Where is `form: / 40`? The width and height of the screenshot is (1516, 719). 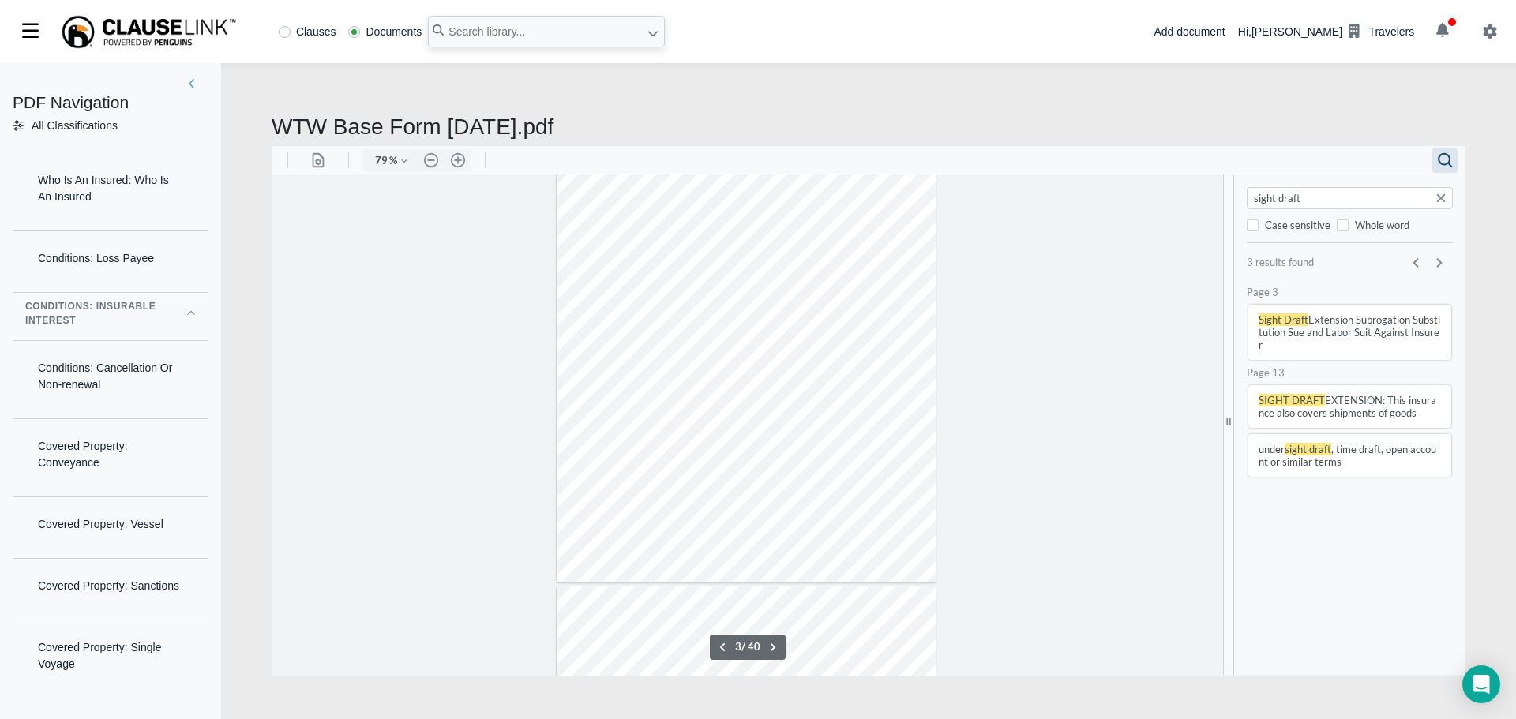 form: / 40 is located at coordinates (476, 501).